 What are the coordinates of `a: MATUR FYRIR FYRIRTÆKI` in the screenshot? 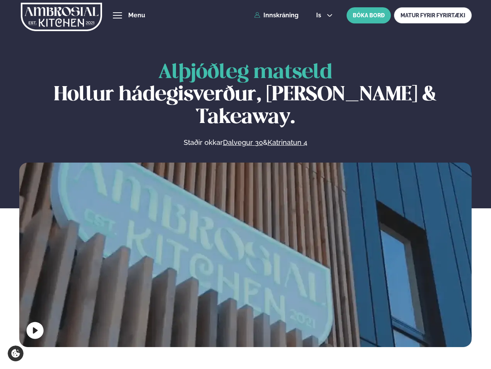 It's located at (433, 15).